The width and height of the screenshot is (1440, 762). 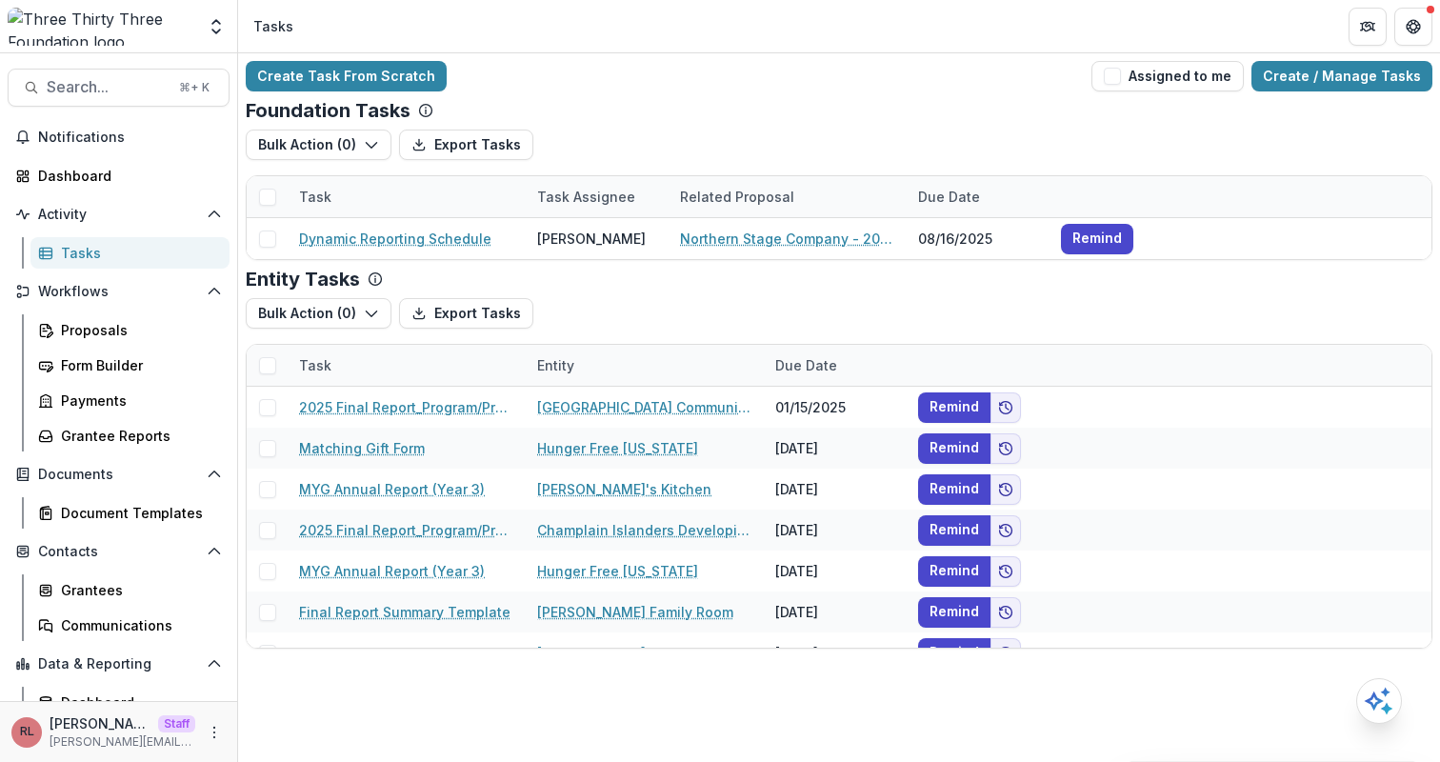 I want to click on span: Contacts, so click(x=118, y=552).